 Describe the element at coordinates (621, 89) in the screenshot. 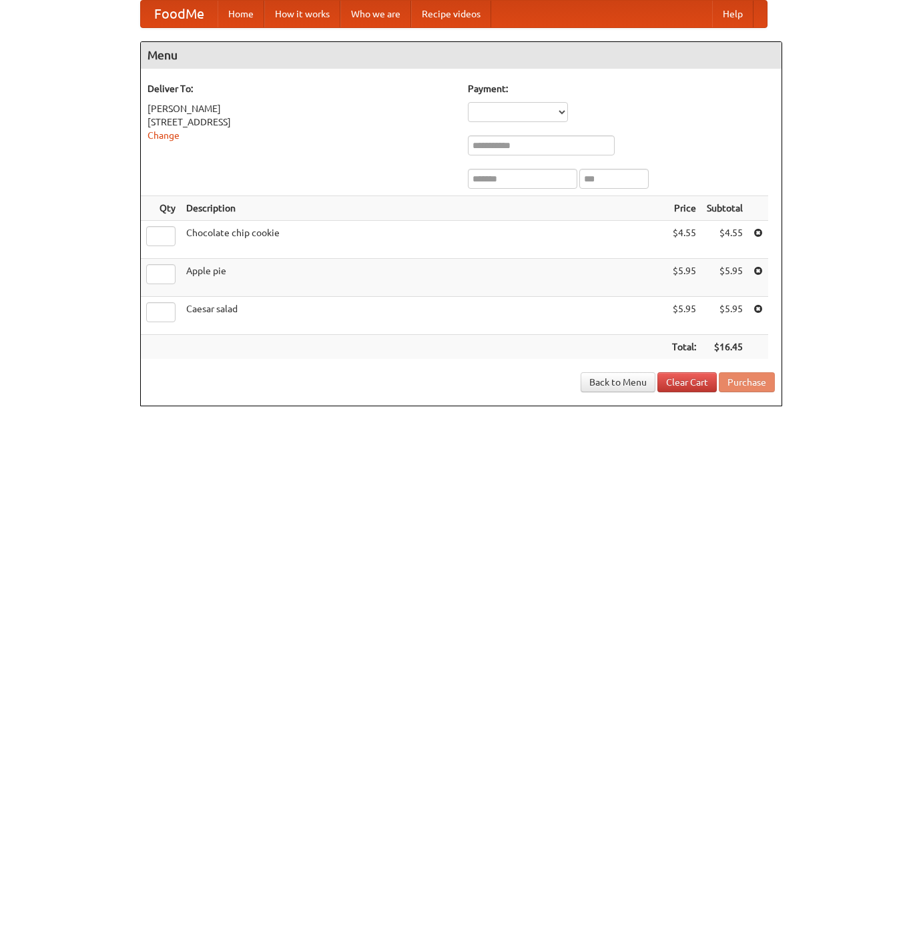

I see `h5: Payment:` at that location.